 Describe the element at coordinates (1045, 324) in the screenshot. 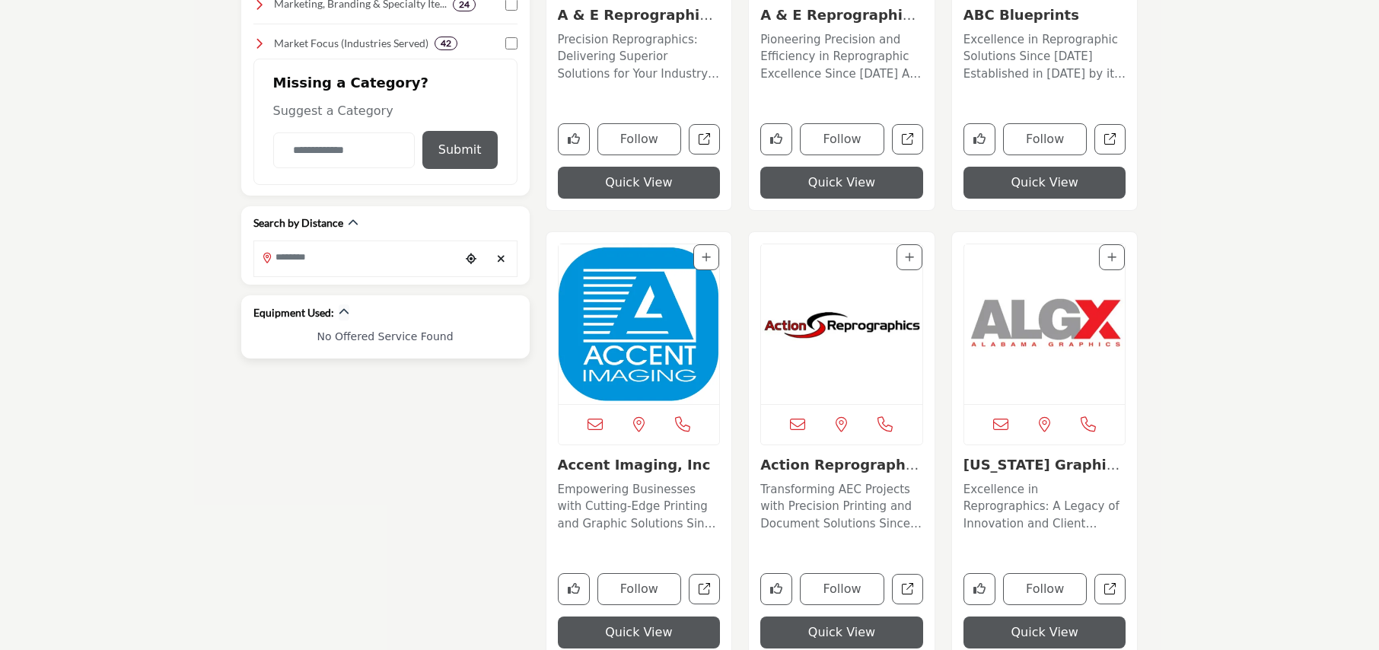

I see `img: Alabama Graphics & Engineering Supply, Inc.` at that location.